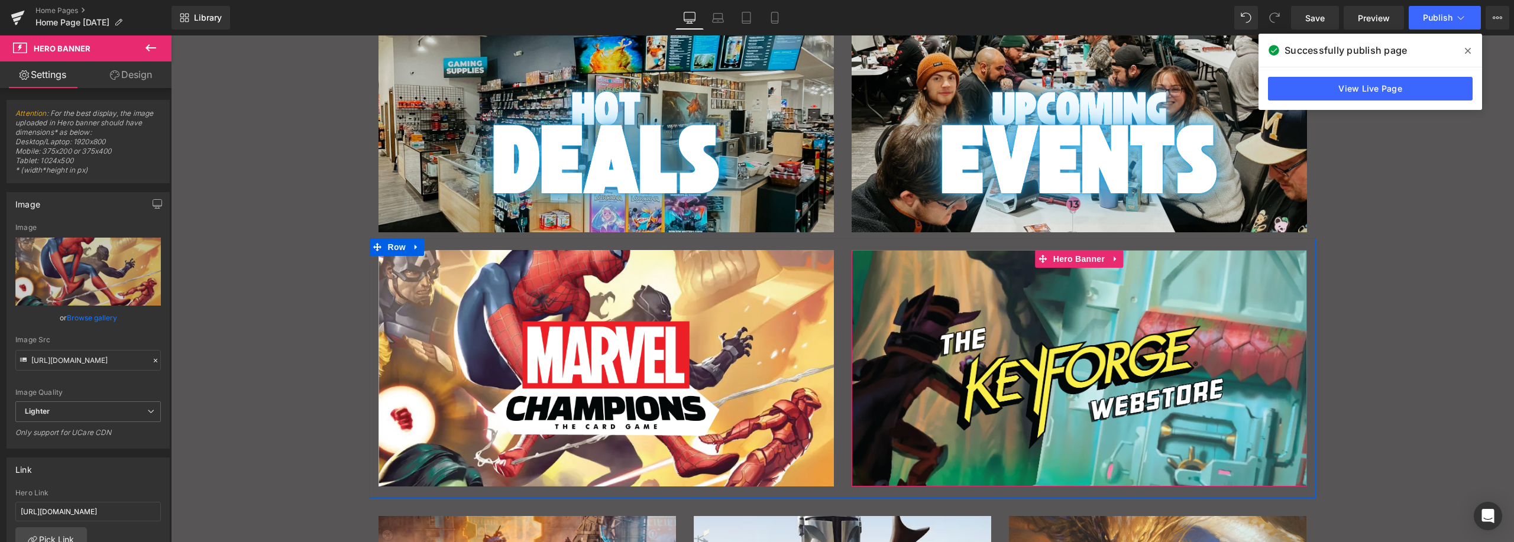  What do you see at coordinates (775, 18) in the screenshot?
I see `a: Mobile` at bounding box center [775, 18].